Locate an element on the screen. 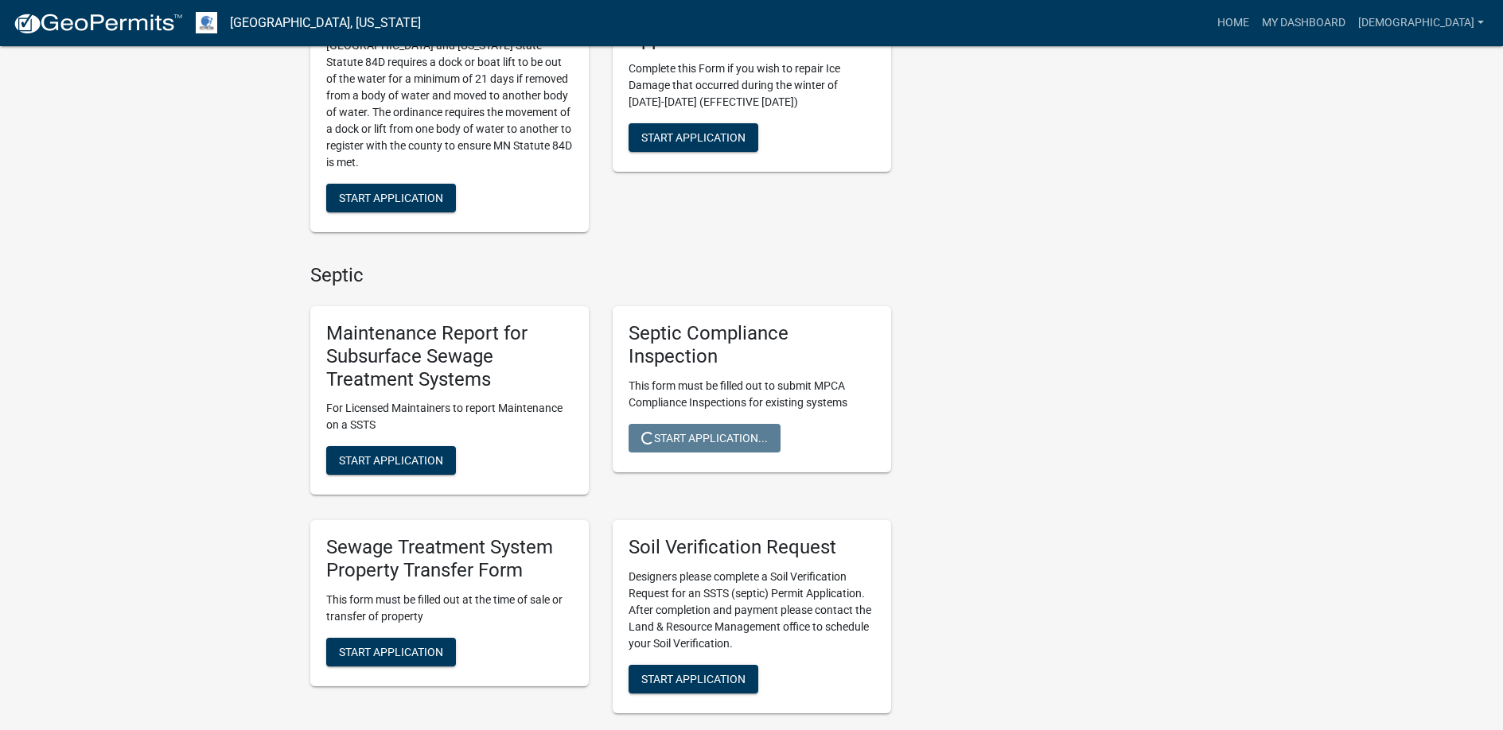  a: My Dashboard is located at coordinates (1303, 23).